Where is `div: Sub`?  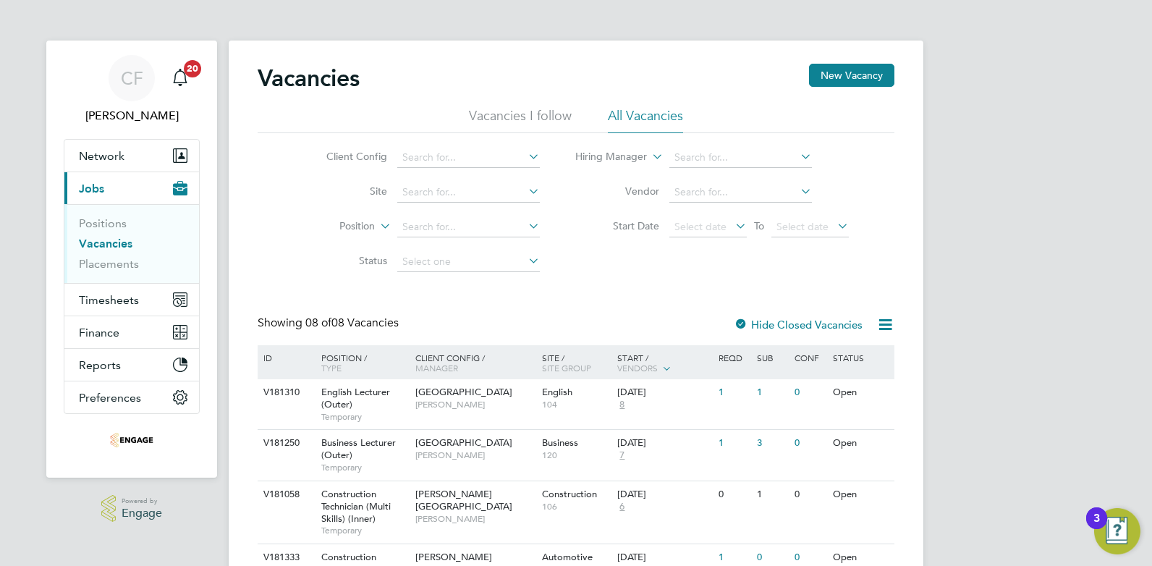
div: Sub is located at coordinates (772, 357).